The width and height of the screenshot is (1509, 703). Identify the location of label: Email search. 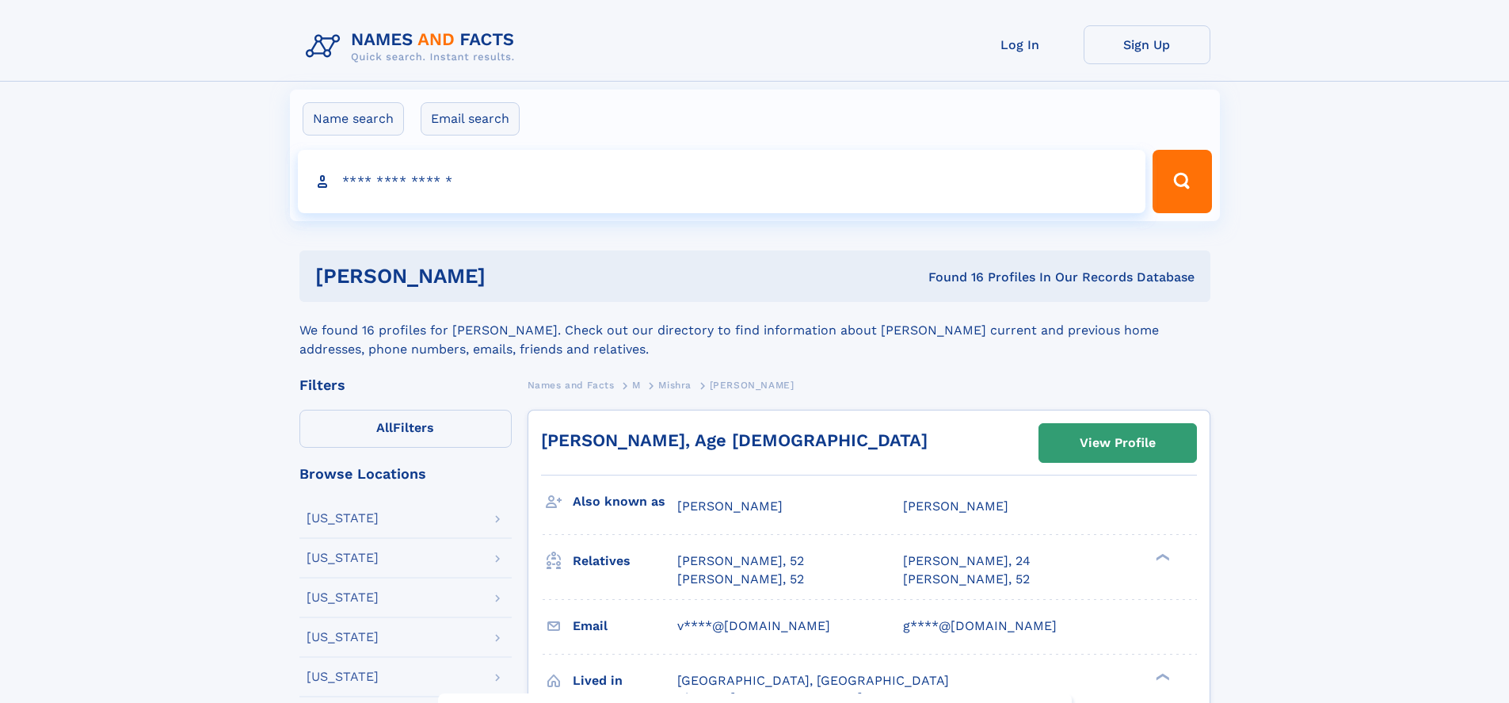
(470, 119).